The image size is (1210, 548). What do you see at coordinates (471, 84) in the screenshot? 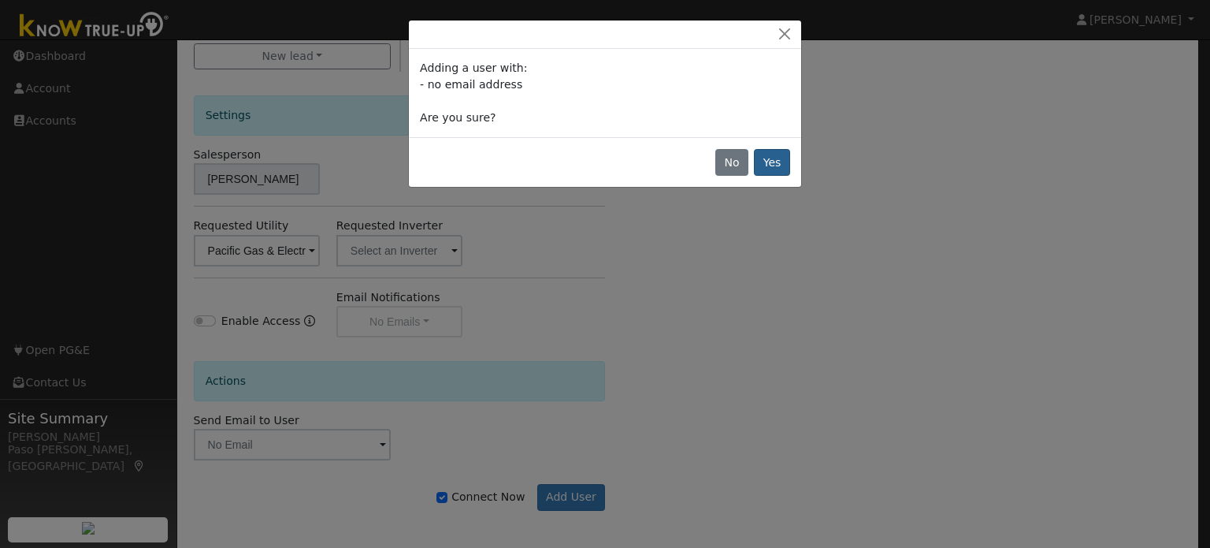
I see `span: - no email address` at bounding box center [471, 84].